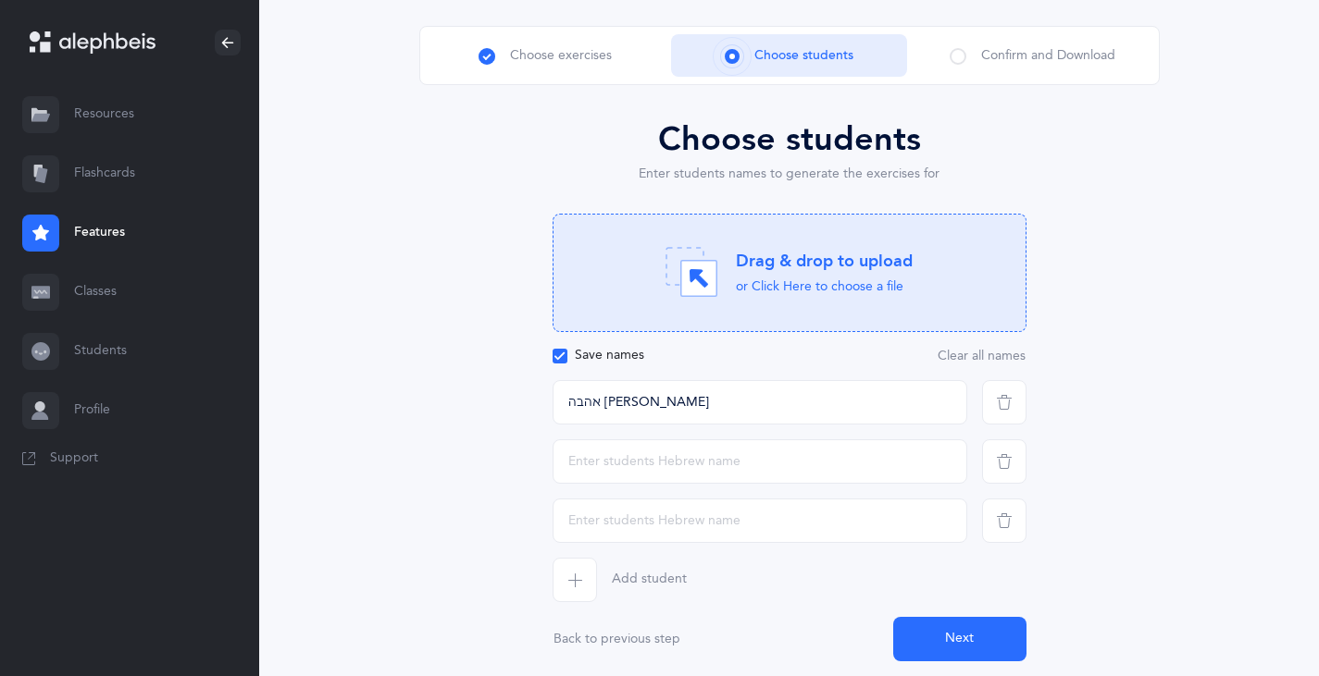 The width and height of the screenshot is (1319, 676). I want to click on button: Add student, so click(619, 580).